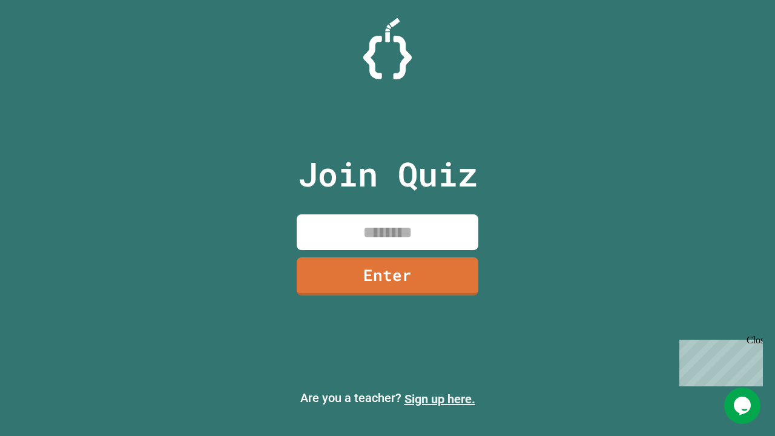 The width and height of the screenshot is (775, 436). Describe the element at coordinates (388, 48) in the screenshot. I see `img: Logo.svg` at that location.